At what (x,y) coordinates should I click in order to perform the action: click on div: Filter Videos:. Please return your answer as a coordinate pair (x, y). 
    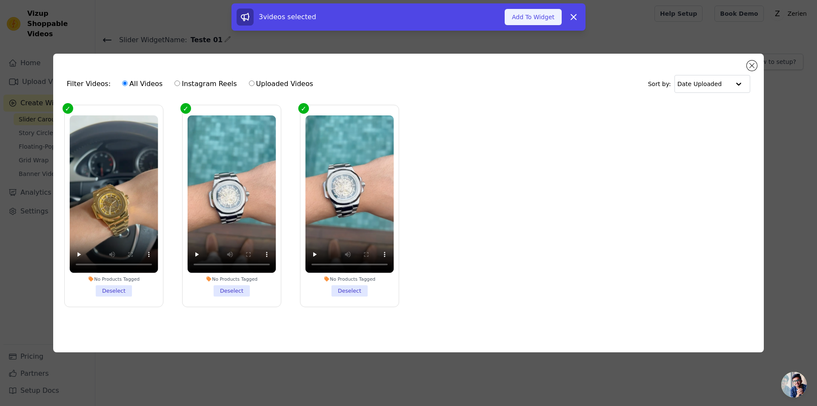
    Looking at the image, I should click on (192, 84).